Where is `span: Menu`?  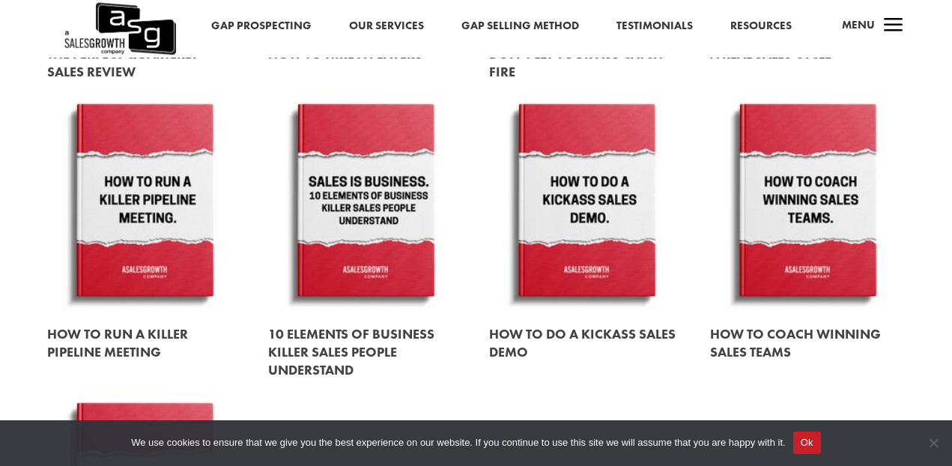
span: Menu is located at coordinates (858, 25).